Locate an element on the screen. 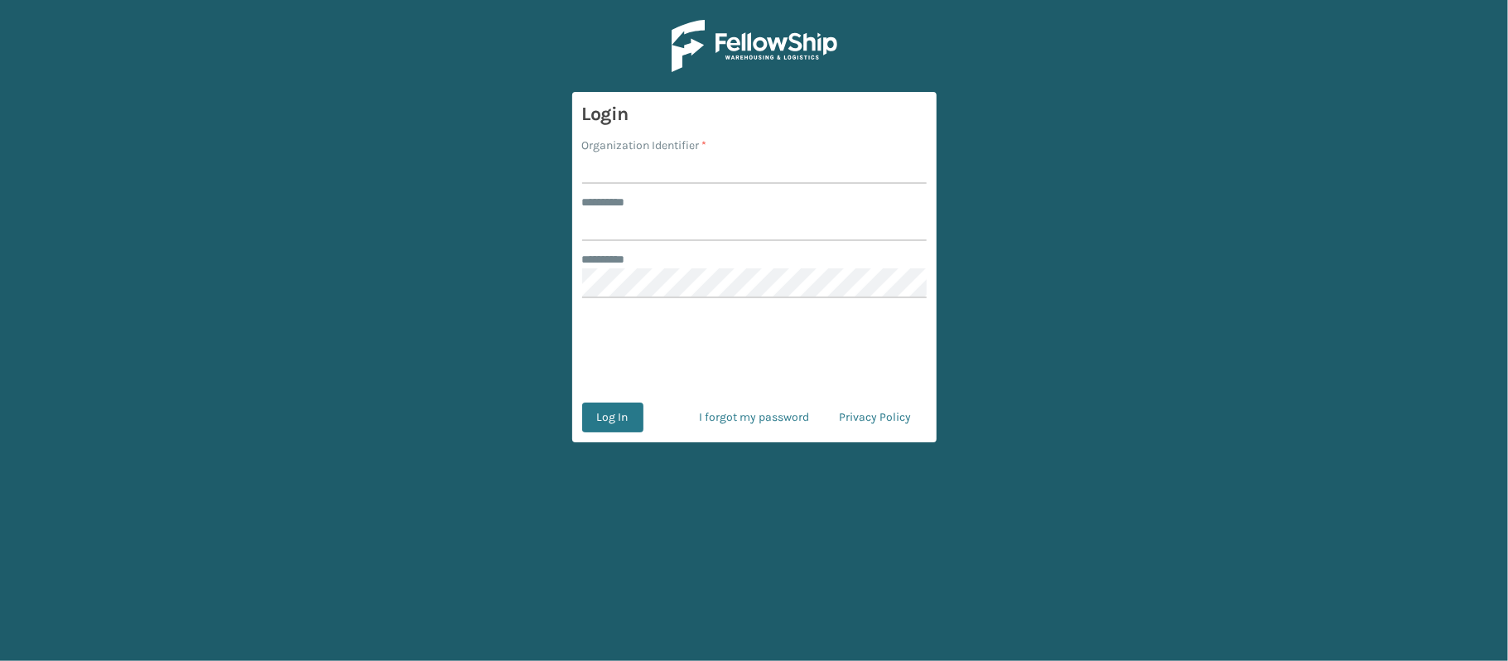  img: Logo is located at coordinates (755, 46).